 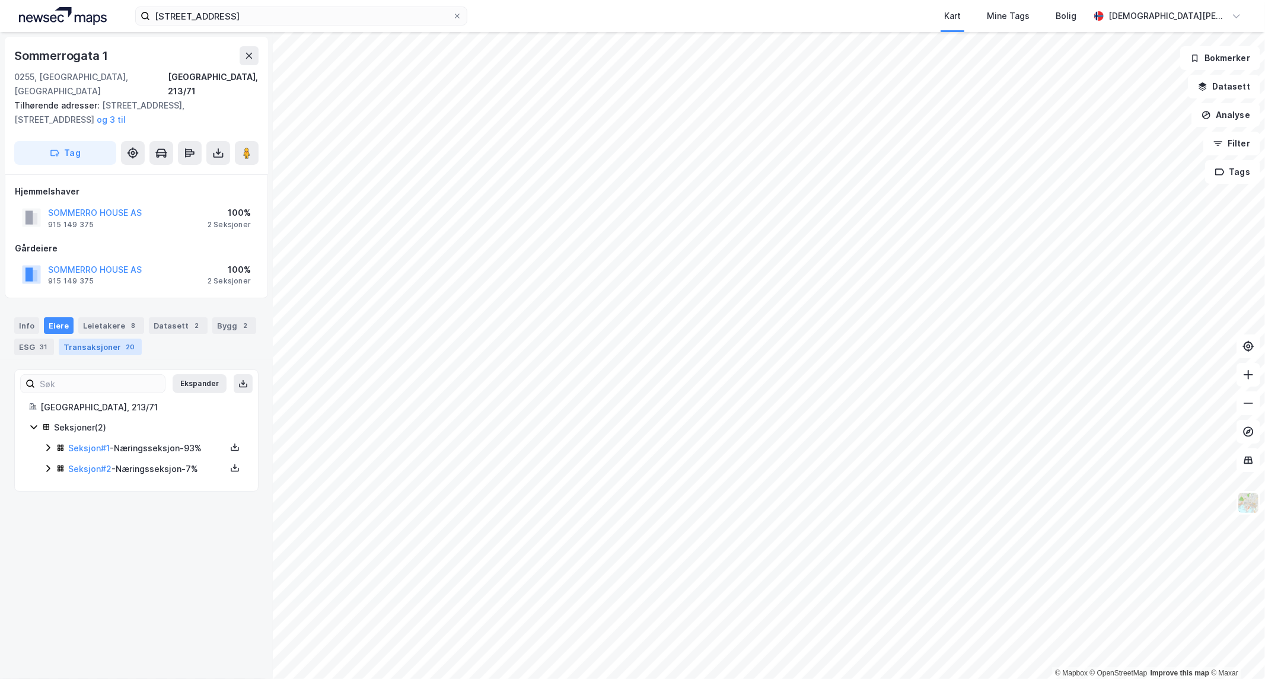 What do you see at coordinates (62, 56) in the screenshot?
I see `div: Sommerrogata 1` at bounding box center [62, 56].